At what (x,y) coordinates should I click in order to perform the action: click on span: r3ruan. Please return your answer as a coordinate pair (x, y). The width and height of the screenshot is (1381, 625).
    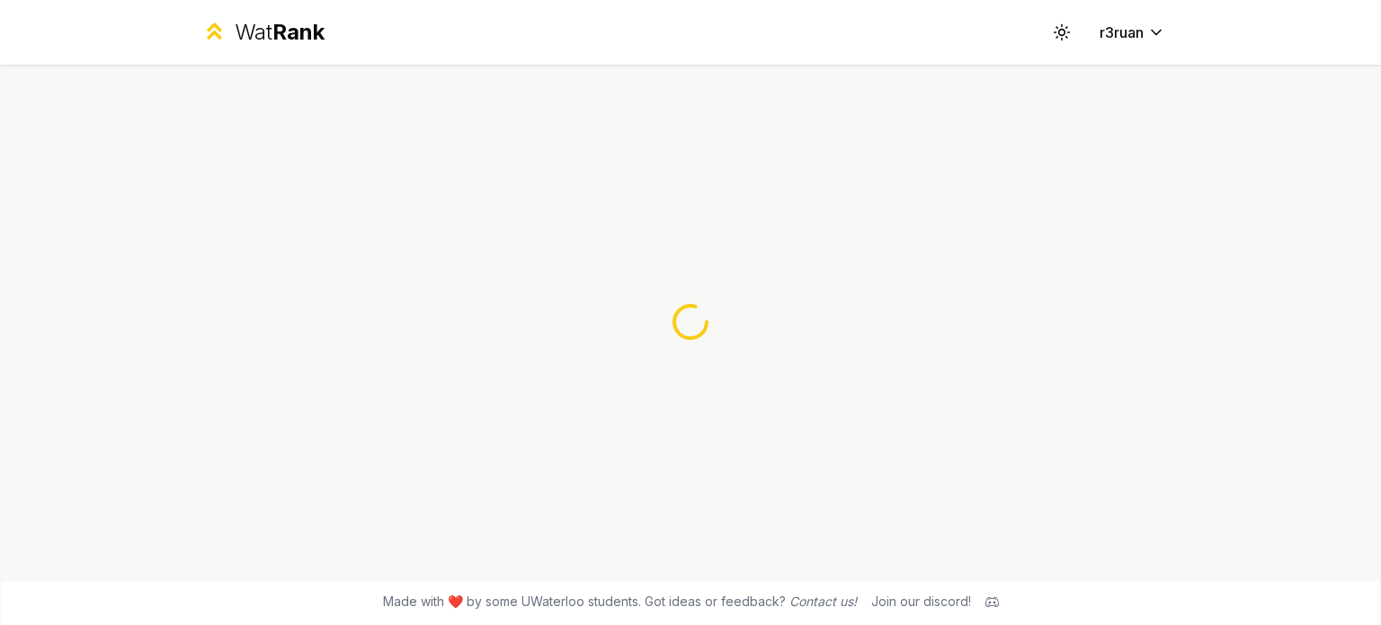
    Looking at the image, I should click on (1121, 32).